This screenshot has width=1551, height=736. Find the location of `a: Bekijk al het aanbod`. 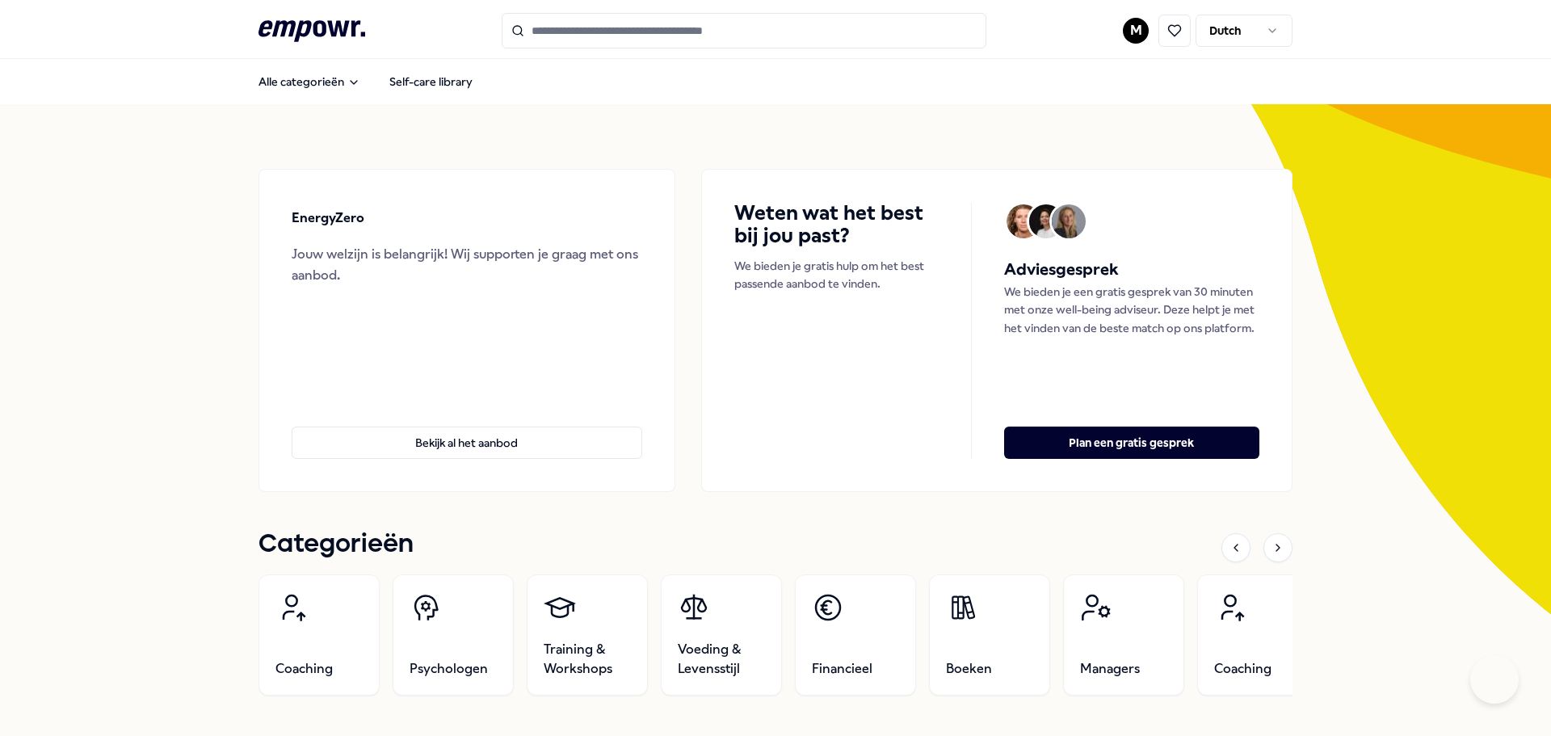

a: Bekijk al het aanbod is located at coordinates (467, 430).